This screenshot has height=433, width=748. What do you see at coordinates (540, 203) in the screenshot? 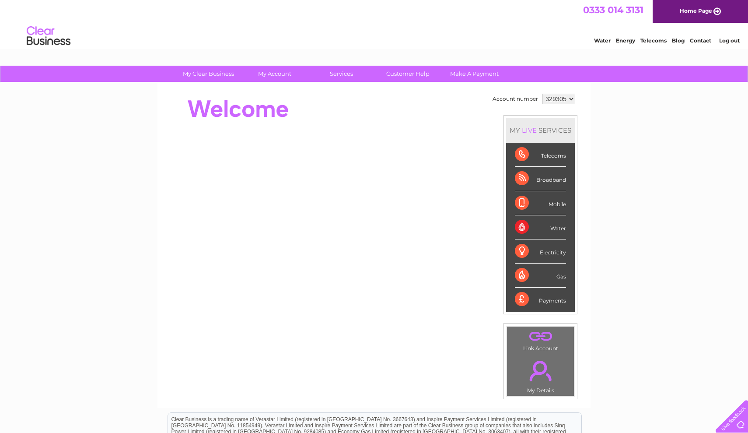
I see `div: Mobile` at bounding box center [540, 203].